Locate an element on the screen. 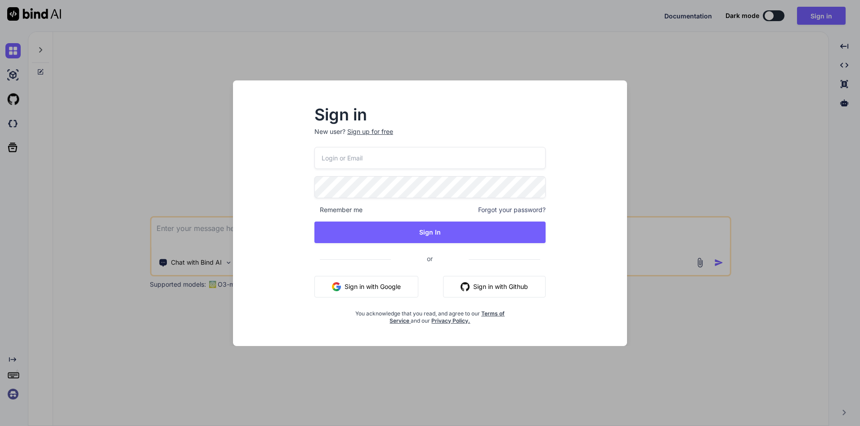 The image size is (860, 426). div: Sign up for free is located at coordinates (370, 132).